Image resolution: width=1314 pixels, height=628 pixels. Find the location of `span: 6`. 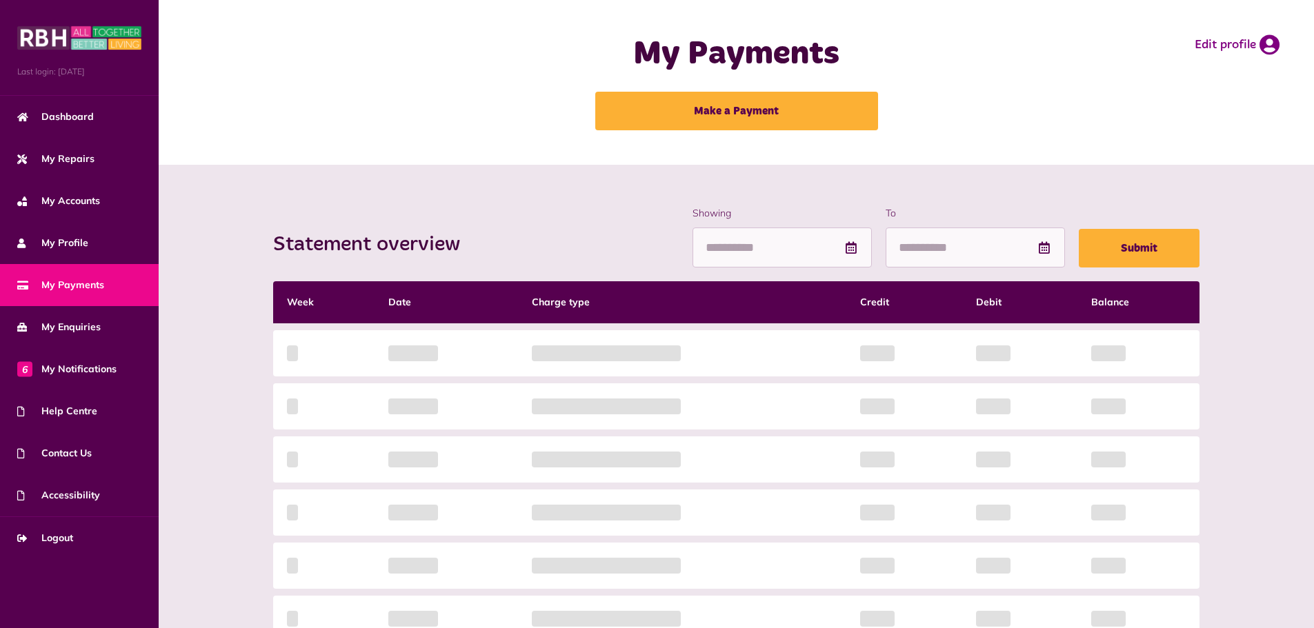

span: 6 is located at coordinates (25, 369).